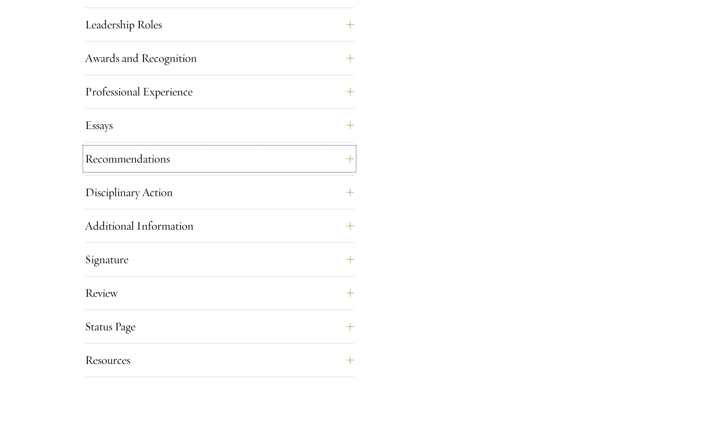 This screenshot has height=422, width=708. I want to click on button: Additional Information, so click(220, 226).